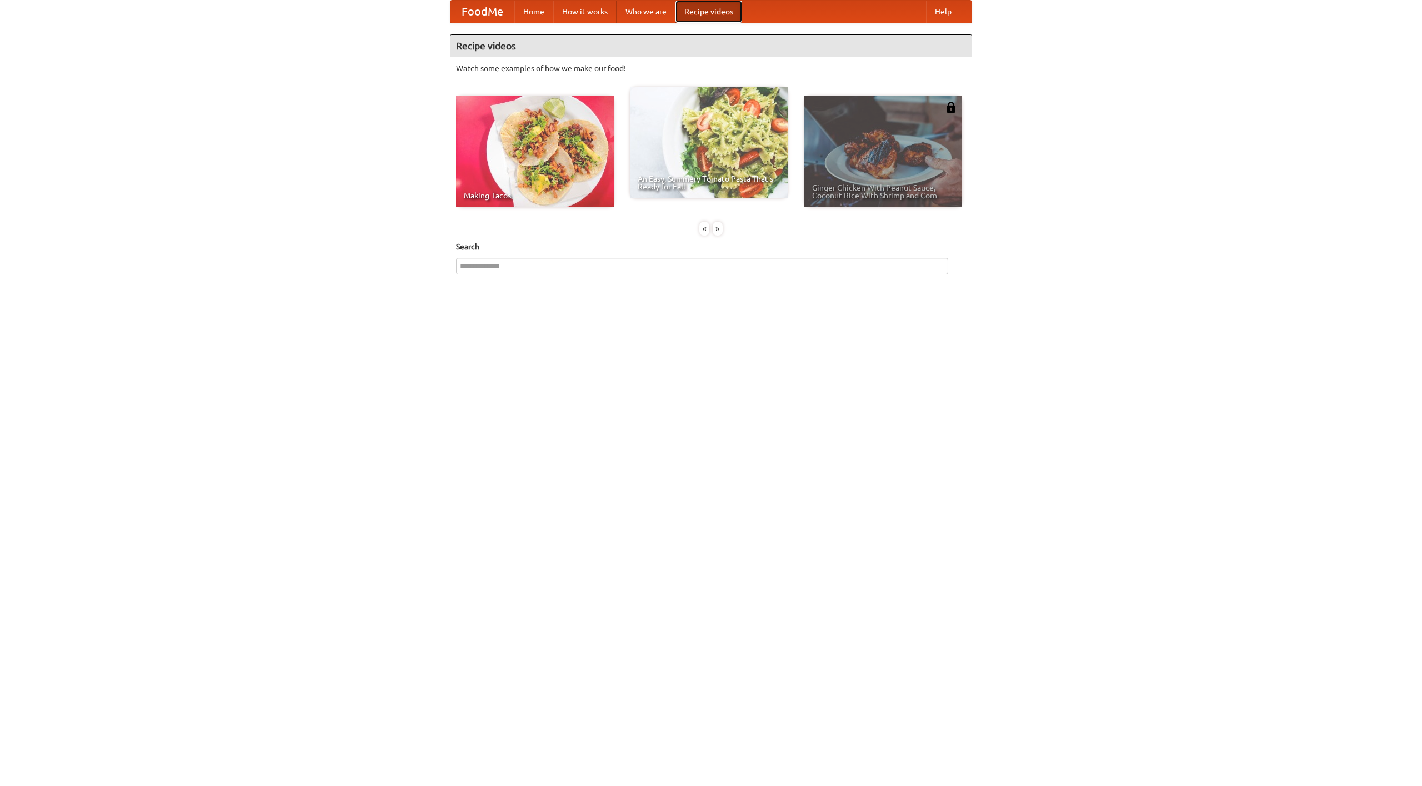  Describe the element at coordinates (711, 46) in the screenshot. I see `h4: Recipe videos` at that location.